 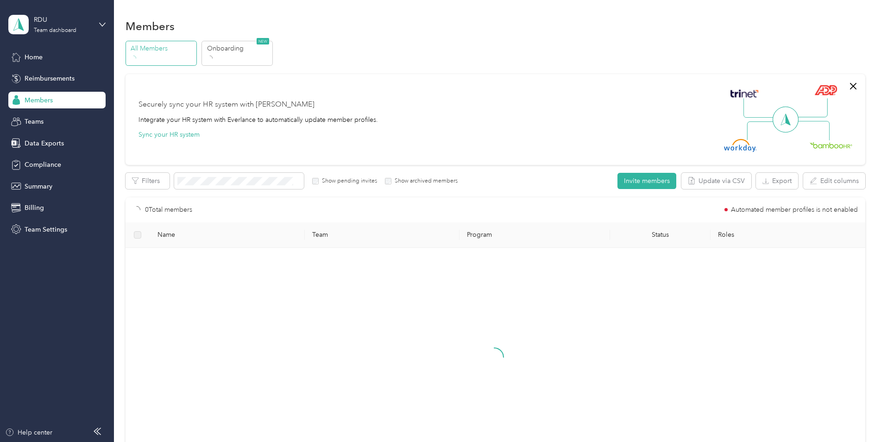 I want to click on span: Name, so click(x=227, y=234).